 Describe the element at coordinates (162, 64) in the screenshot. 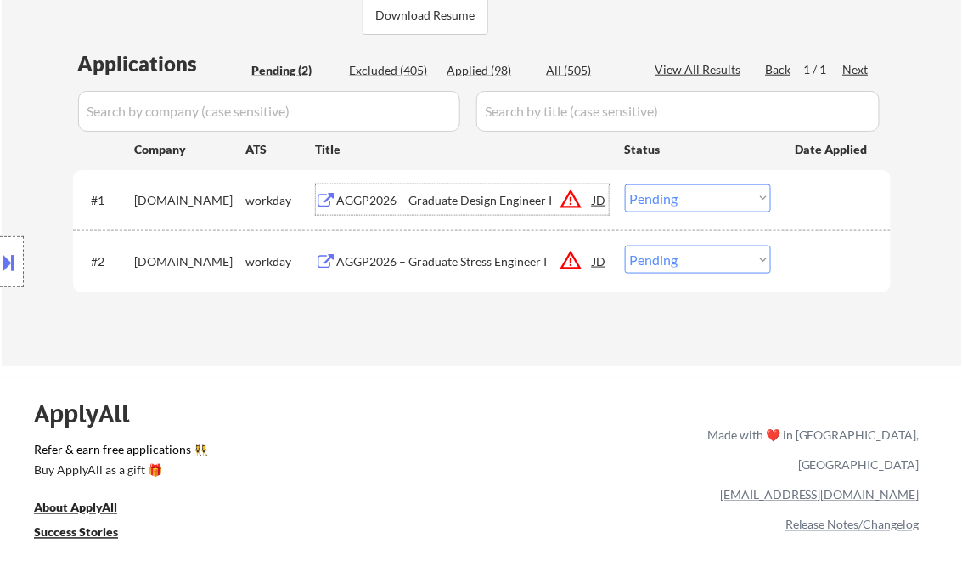

I see `div: Applications` at that location.